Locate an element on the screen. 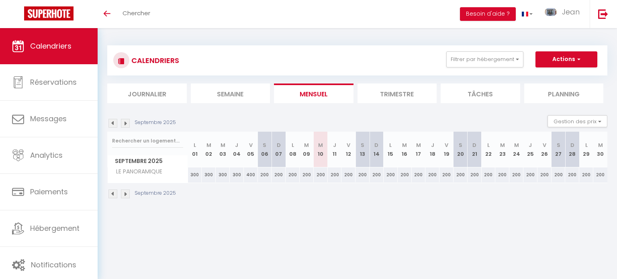 Image resolution: width=617 pixels, height=279 pixels. span: Hébergement is located at coordinates (55, 228).